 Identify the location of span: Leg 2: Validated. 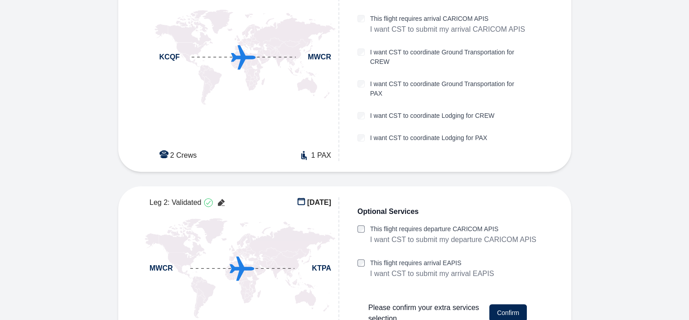
(175, 202).